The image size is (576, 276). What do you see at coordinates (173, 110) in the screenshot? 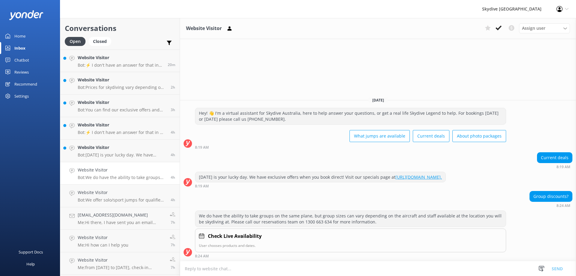
I see `span: Oct 11 2025 08:59am (UTC +10:00) Australia/Brisbane` at bounding box center [173, 110].